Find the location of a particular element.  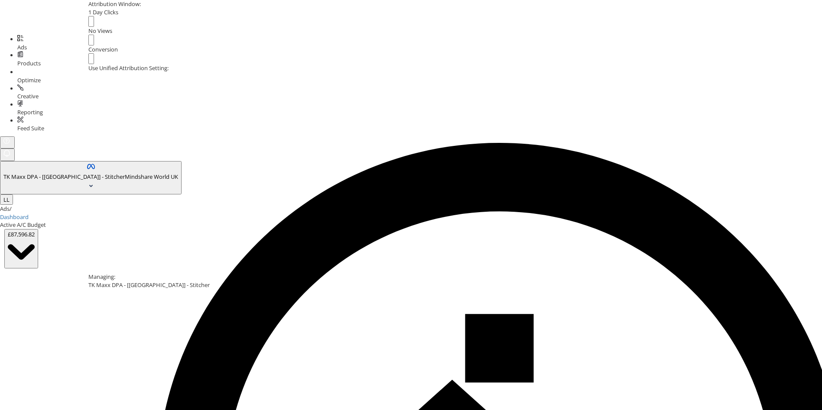

span: Products is located at coordinates (29, 63).